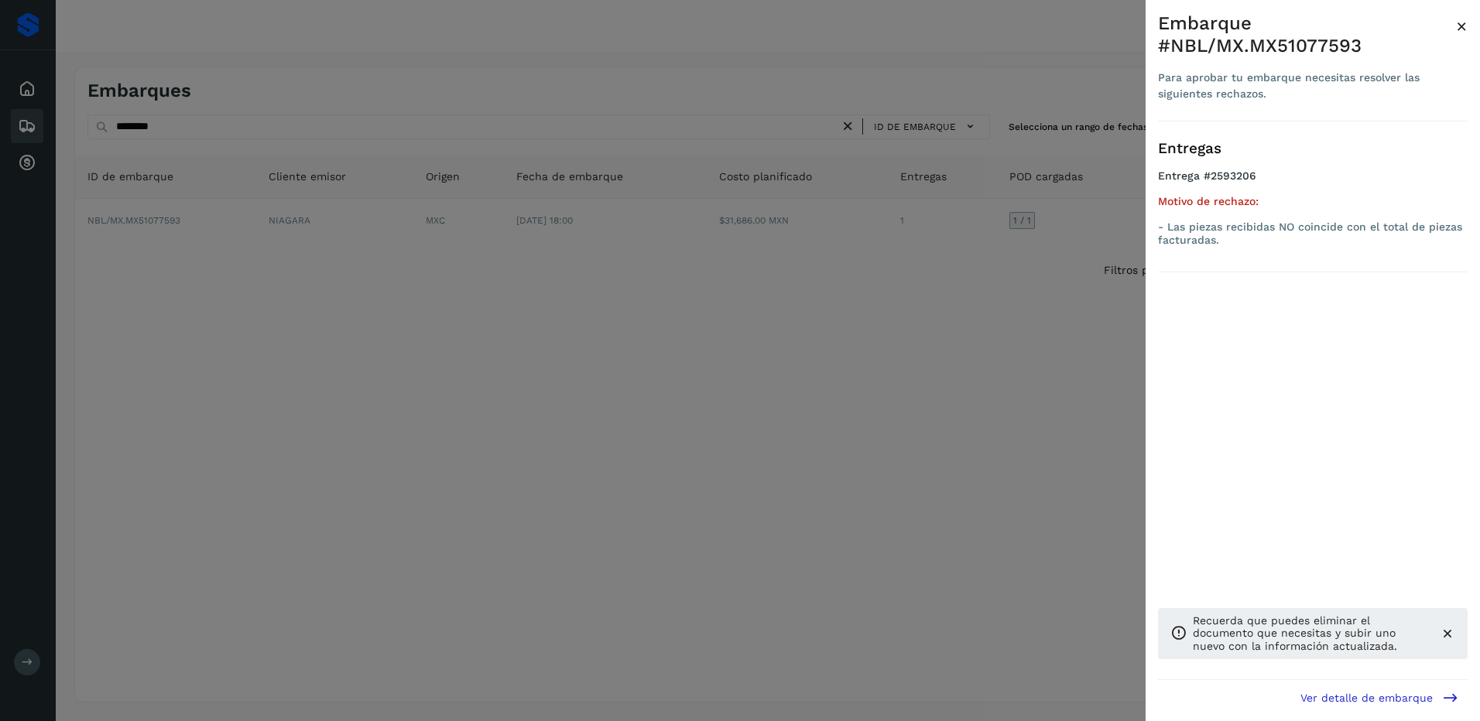 Image resolution: width=1480 pixels, height=721 pixels. What do you see at coordinates (1309, 634) in the screenshot?
I see `p: Recuerda que puedes eliminar el documento que necesitas y subir uno nuevo con la información actu...` at bounding box center [1309, 634].